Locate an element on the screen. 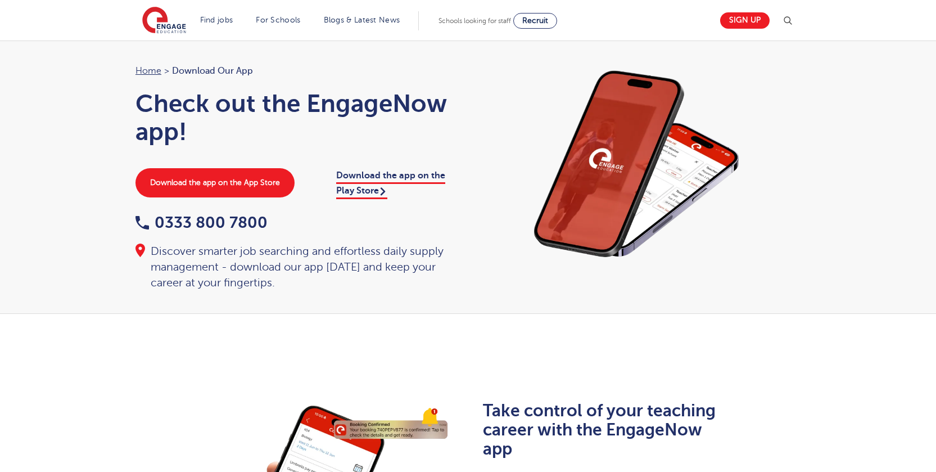  a: Sign up is located at coordinates (745, 20).